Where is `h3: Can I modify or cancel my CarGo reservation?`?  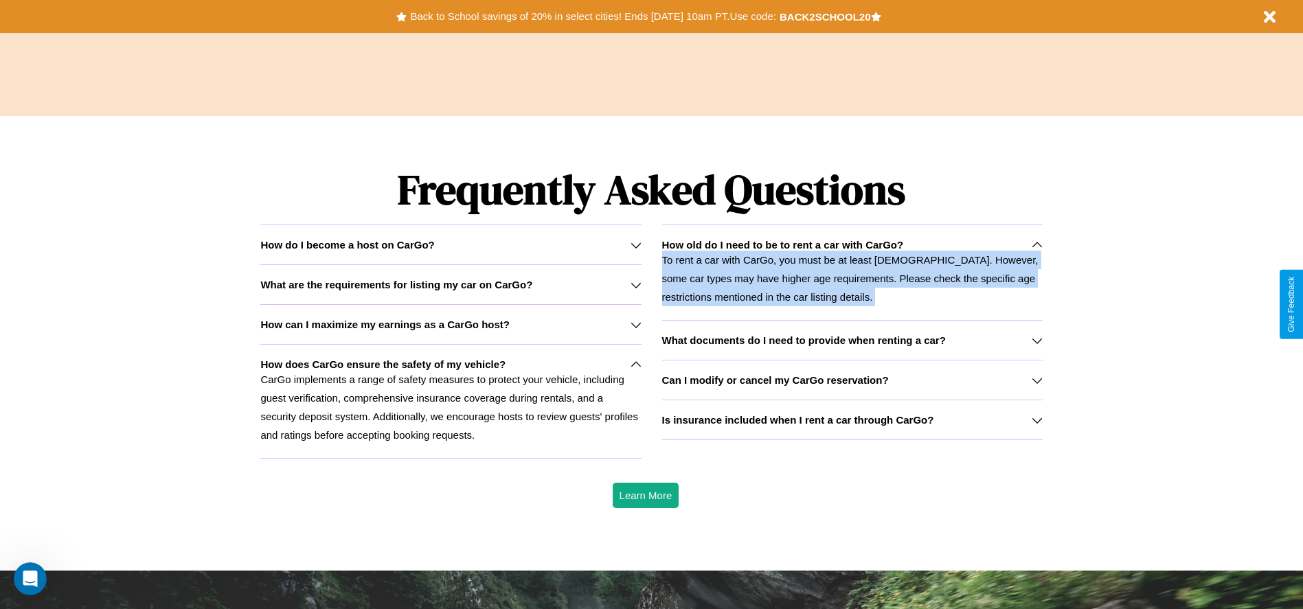 h3: Can I modify or cancel my CarGo reservation? is located at coordinates (776, 380).